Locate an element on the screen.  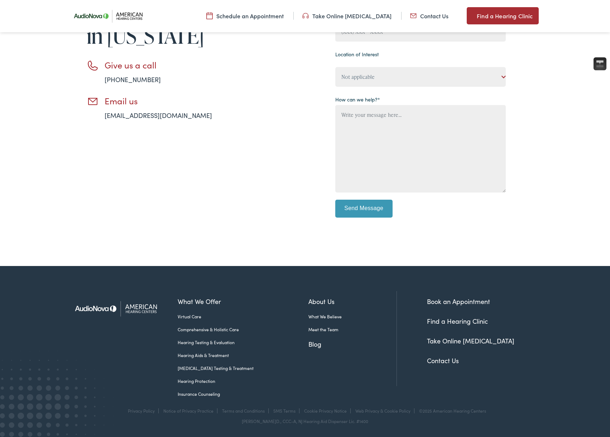
a: SMS Terms is located at coordinates (285, 410).